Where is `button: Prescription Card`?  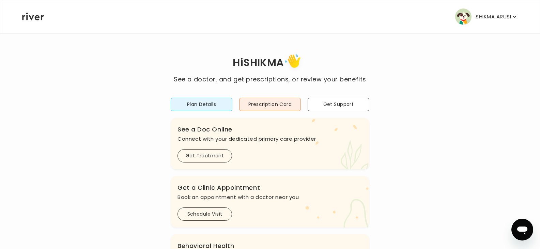
button: Prescription Card is located at coordinates (270, 104).